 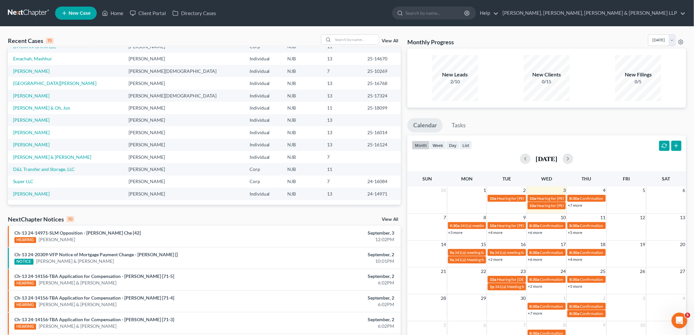 I want to click on td: Corp, so click(x=263, y=181).